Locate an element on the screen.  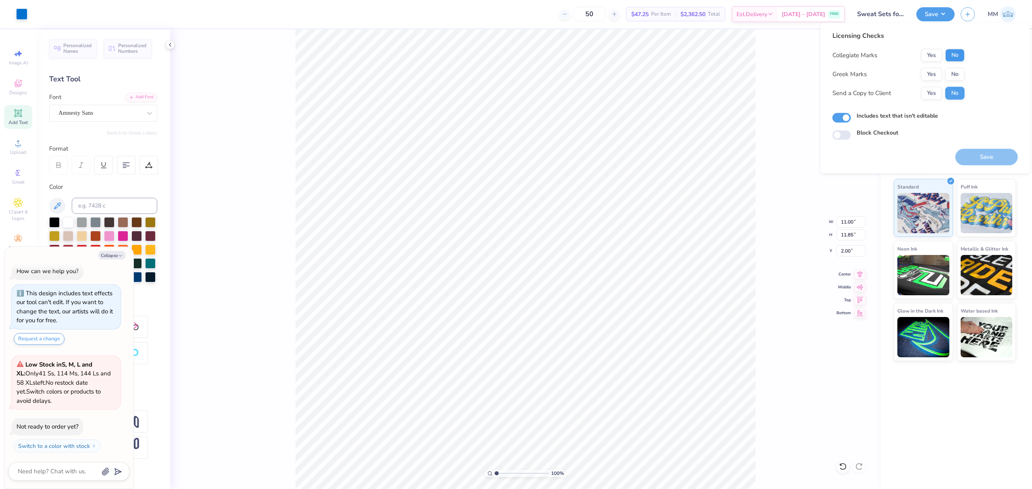
span: $2,362.50 is located at coordinates (693, 14).